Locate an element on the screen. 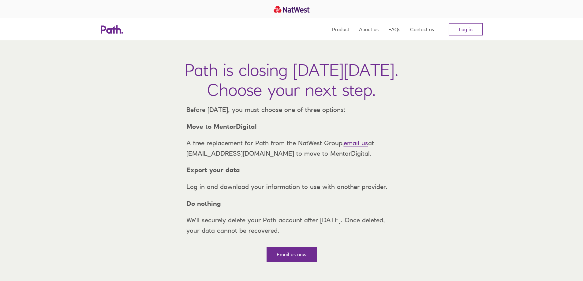  strong: Do nothing is located at coordinates (204, 204).